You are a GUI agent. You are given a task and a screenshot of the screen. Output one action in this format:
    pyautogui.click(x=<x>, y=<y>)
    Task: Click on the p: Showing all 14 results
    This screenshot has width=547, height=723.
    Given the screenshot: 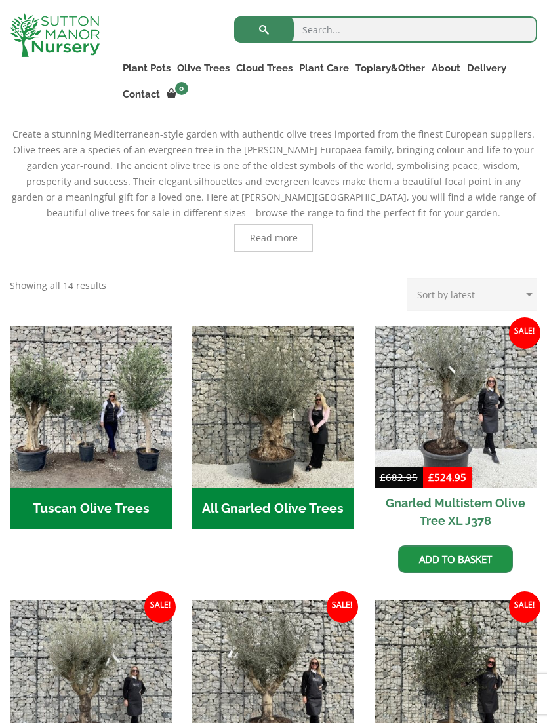 What is the action you would take?
    pyautogui.click(x=58, y=286)
    